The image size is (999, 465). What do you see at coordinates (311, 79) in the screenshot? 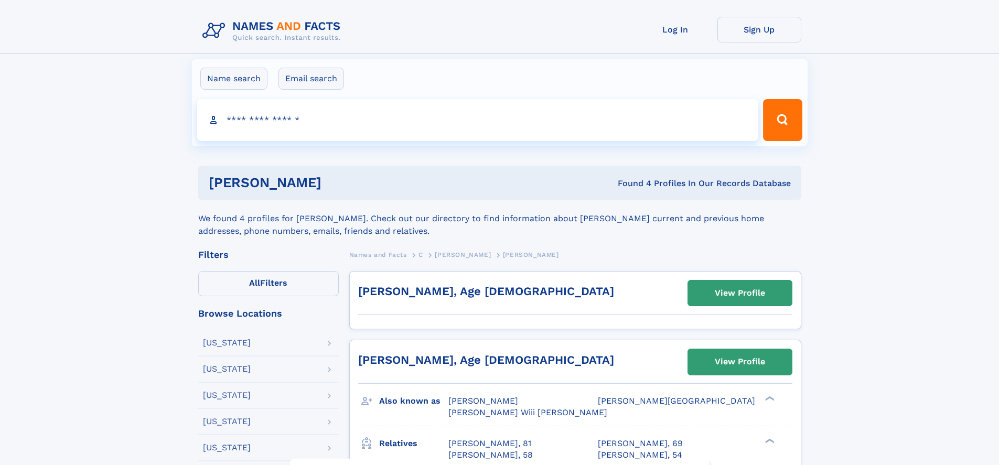
I see `label: Email search` at bounding box center [311, 79].